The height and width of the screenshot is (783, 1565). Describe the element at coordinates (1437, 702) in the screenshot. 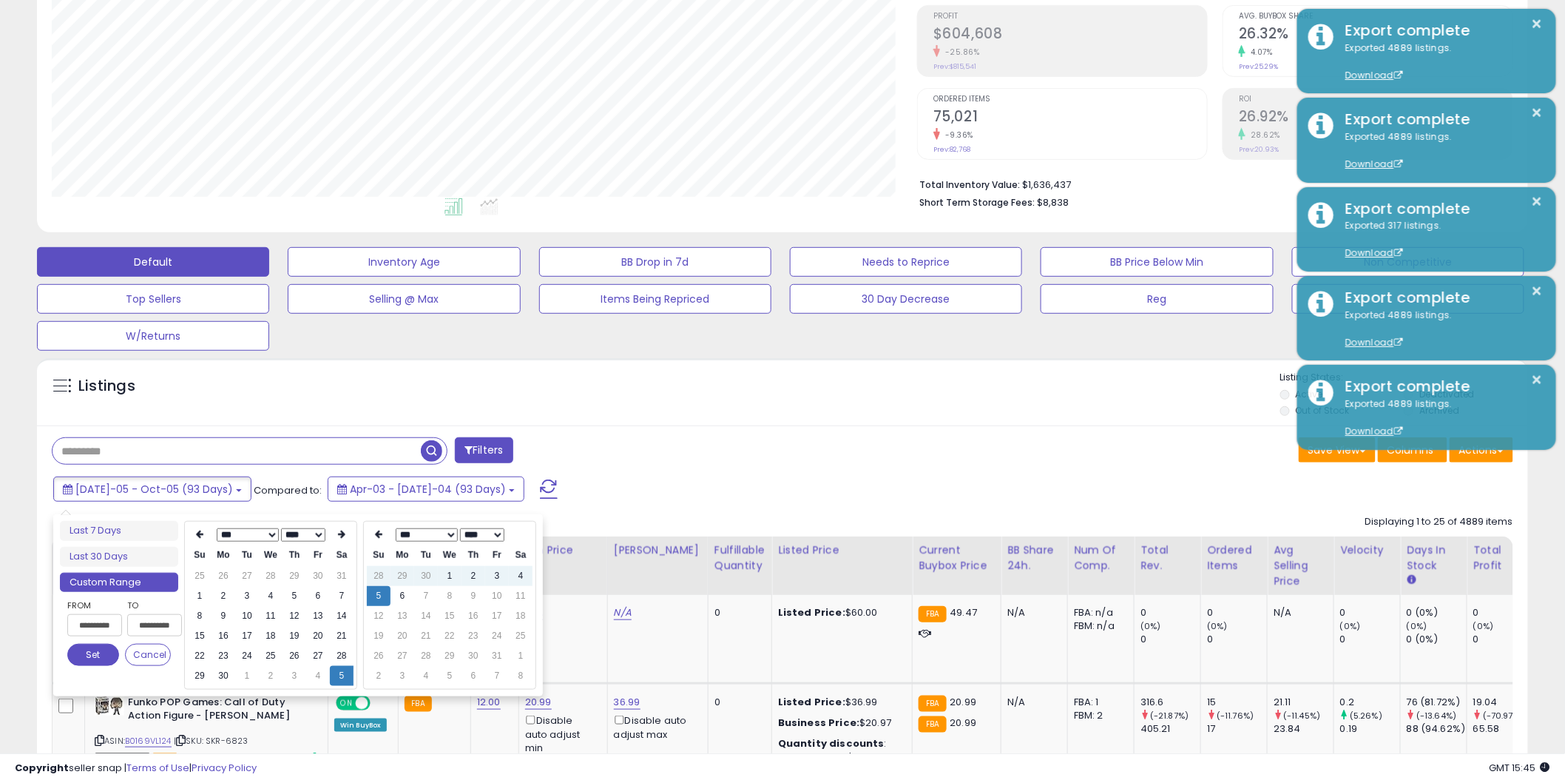

I see `div: 76 (81.72%)` at that location.